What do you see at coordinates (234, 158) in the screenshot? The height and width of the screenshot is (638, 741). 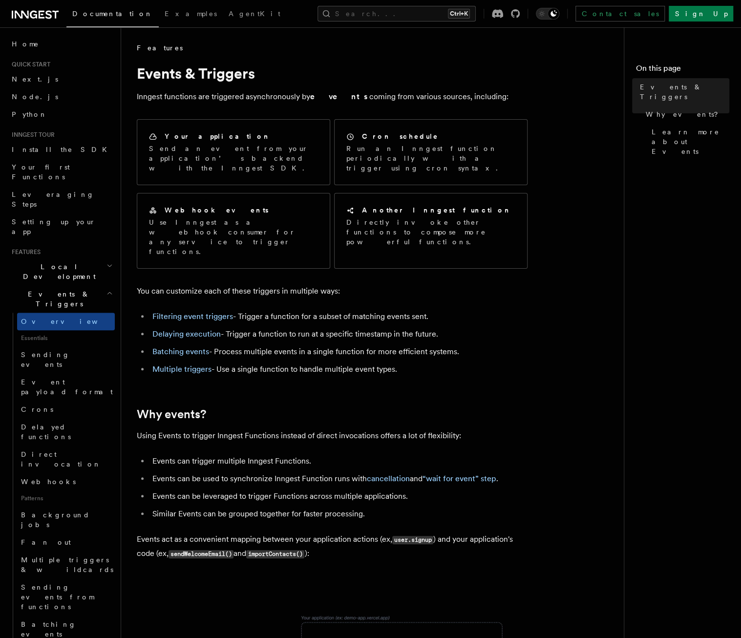 I see `p: Send an event from your application’s backend with the Inngest SDK.` at bounding box center [234, 158].